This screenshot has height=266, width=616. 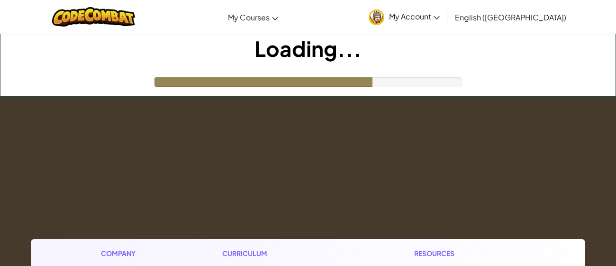 I want to click on a: CodeCombat logo, so click(x=93, y=17).